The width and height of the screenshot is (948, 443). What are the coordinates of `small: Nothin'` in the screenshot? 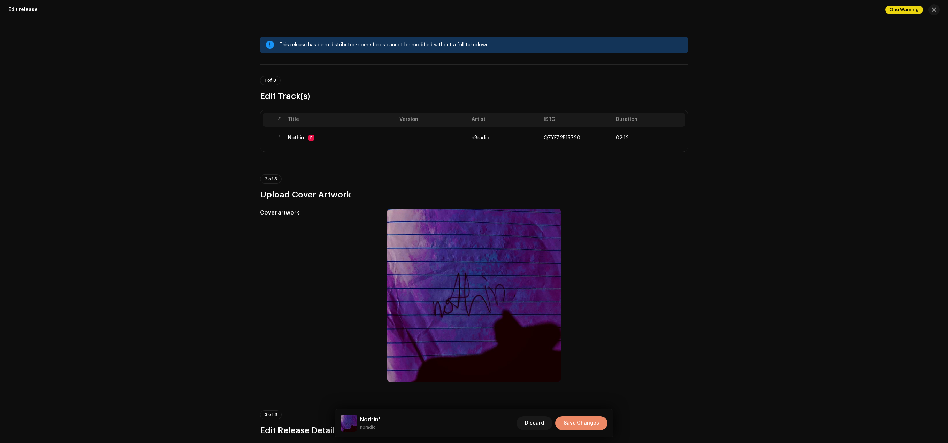 It's located at (370, 428).